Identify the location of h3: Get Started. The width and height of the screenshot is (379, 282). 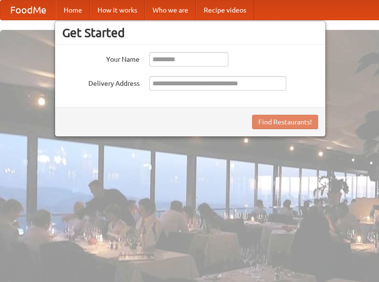
(190, 33).